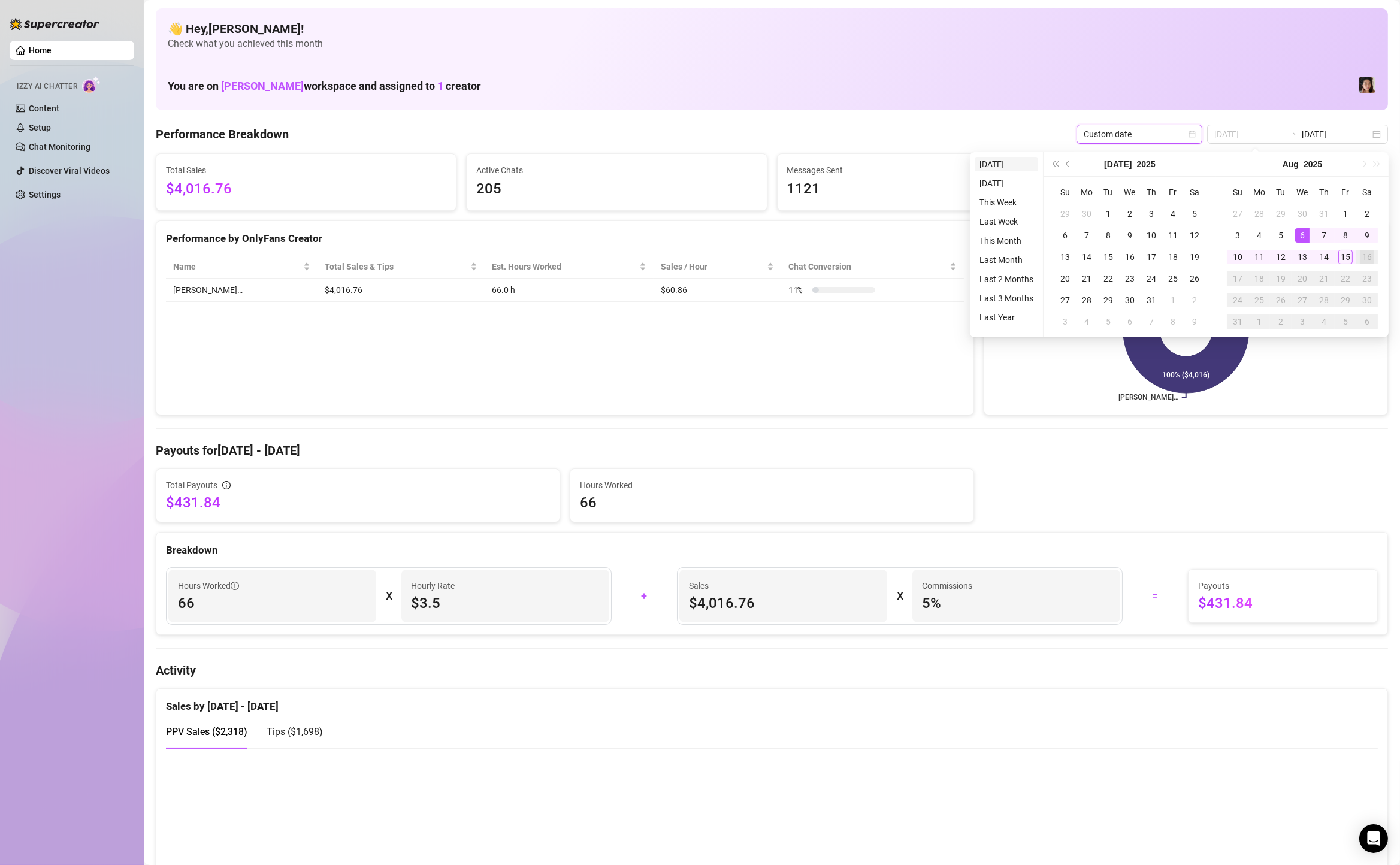  Describe the element at coordinates (1302, 300) in the screenshot. I see `td: 2025-08-27` at that location.